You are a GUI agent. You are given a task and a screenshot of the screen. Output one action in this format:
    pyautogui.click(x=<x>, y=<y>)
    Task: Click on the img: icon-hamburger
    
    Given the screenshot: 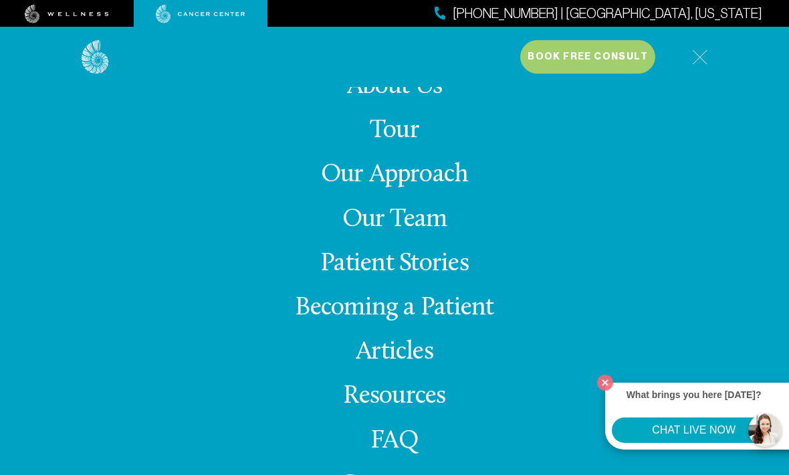 What is the action you would take?
    pyautogui.click(x=699, y=57)
    